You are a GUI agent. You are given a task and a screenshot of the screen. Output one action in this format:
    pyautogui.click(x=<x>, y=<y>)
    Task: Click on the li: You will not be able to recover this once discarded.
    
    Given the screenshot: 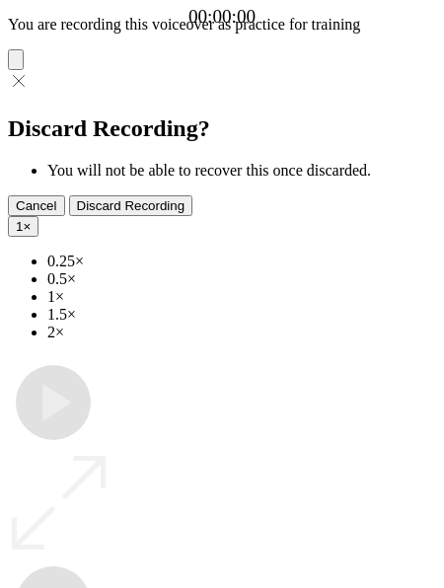 What is the action you would take?
    pyautogui.click(x=242, y=171)
    